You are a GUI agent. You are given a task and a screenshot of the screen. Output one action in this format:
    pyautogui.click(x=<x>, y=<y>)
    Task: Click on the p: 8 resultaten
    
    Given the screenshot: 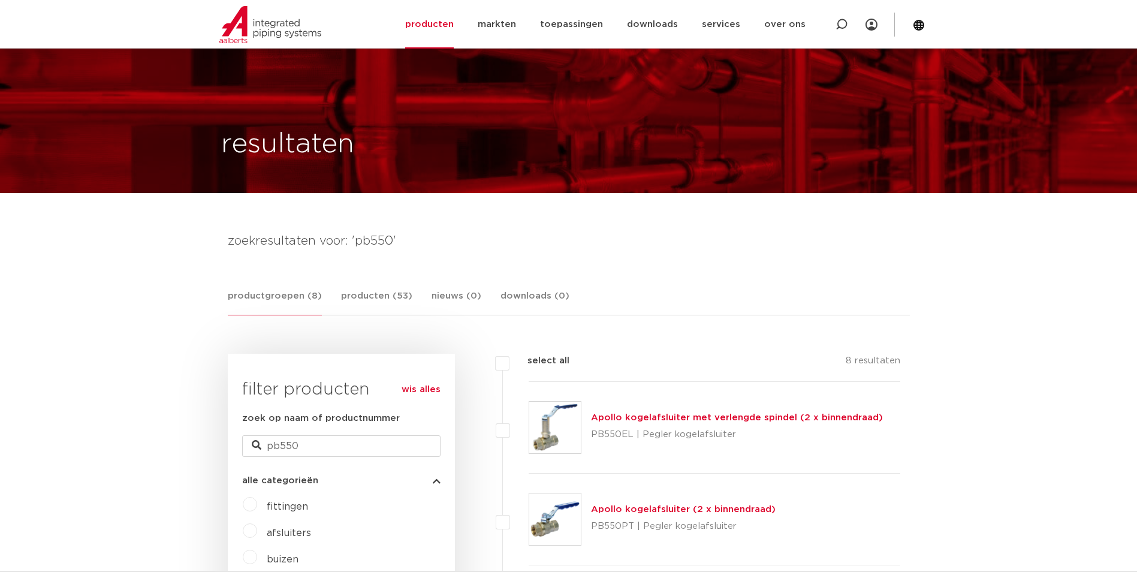 What is the action you would take?
    pyautogui.click(x=873, y=363)
    